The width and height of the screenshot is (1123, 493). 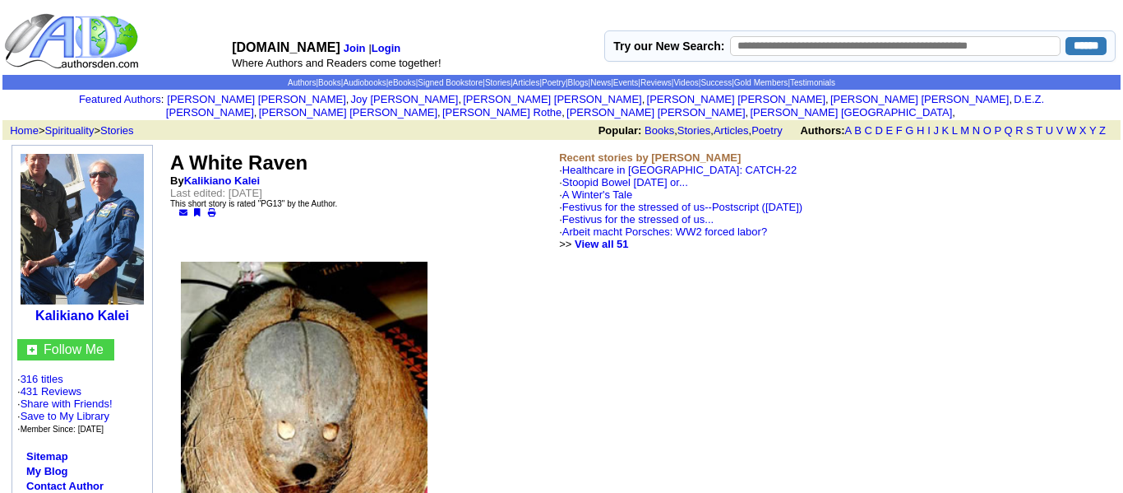 I want to click on a: L, so click(x=955, y=130).